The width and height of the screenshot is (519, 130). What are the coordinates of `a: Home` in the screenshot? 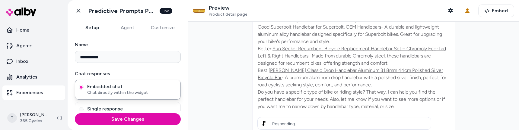 It's located at (34, 30).